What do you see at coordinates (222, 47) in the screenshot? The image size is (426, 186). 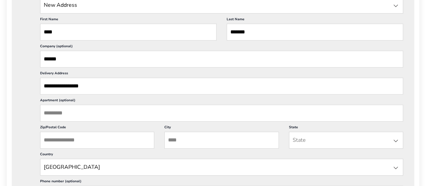 I see `label: Company (optional)` at bounding box center [222, 47].